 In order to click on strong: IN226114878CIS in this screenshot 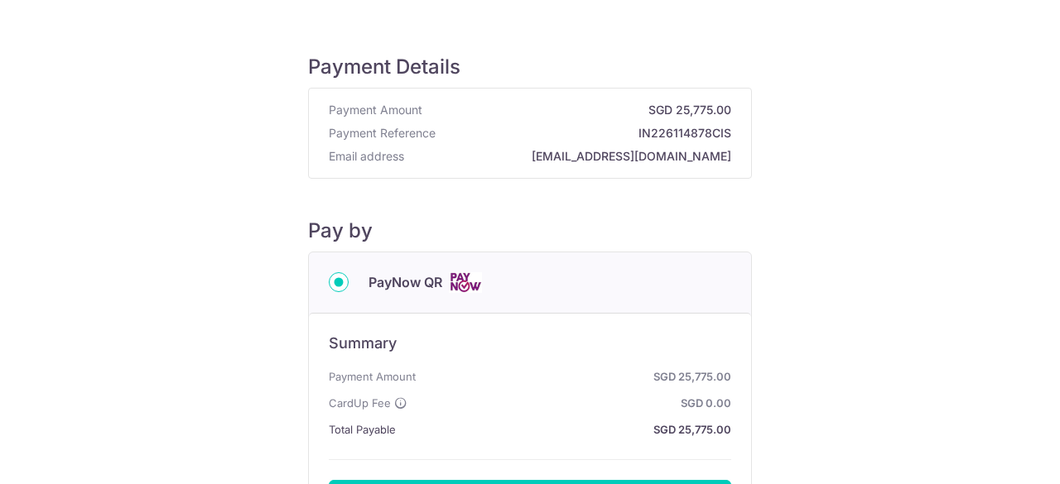, I will do `click(586, 133)`.